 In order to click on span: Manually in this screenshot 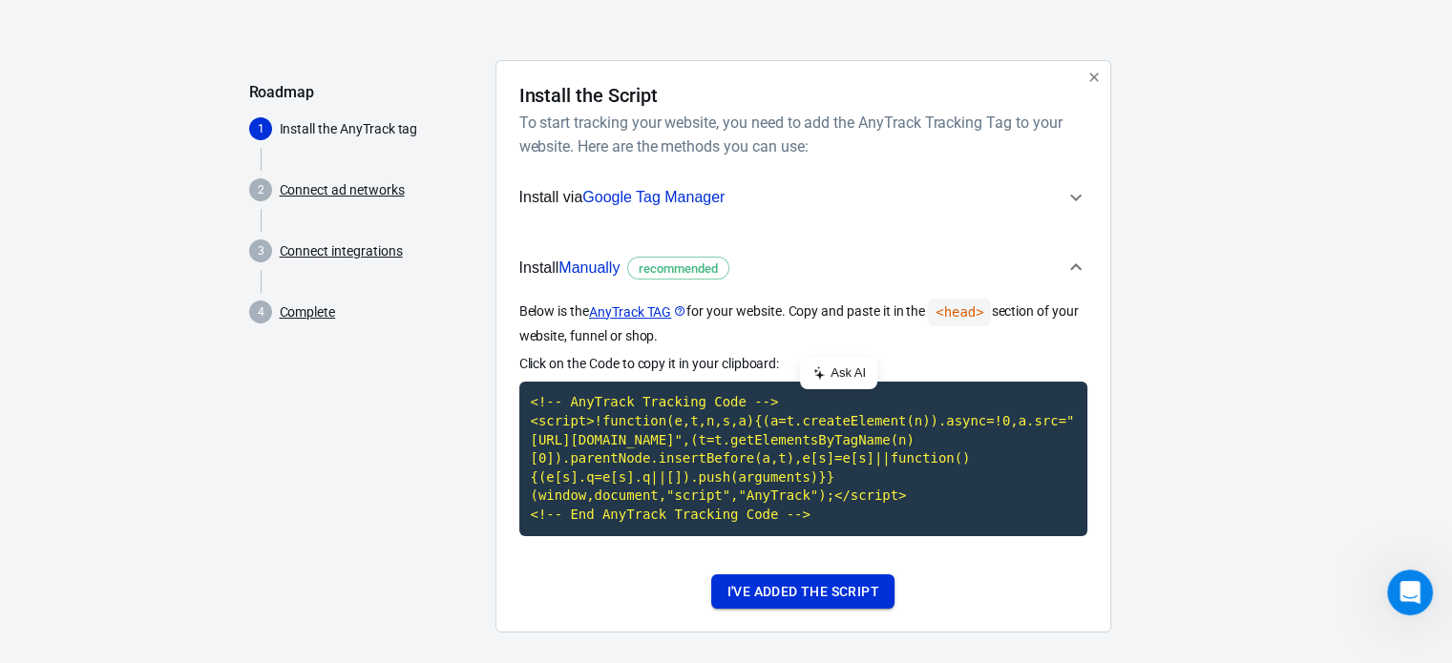, I will do `click(589, 267)`.